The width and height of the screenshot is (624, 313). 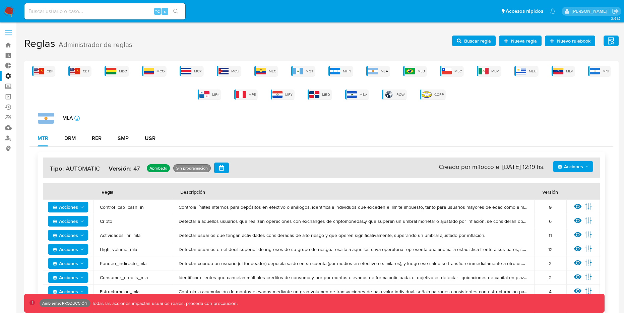 I want to click on a: Salir, so click(x=615, y=11).